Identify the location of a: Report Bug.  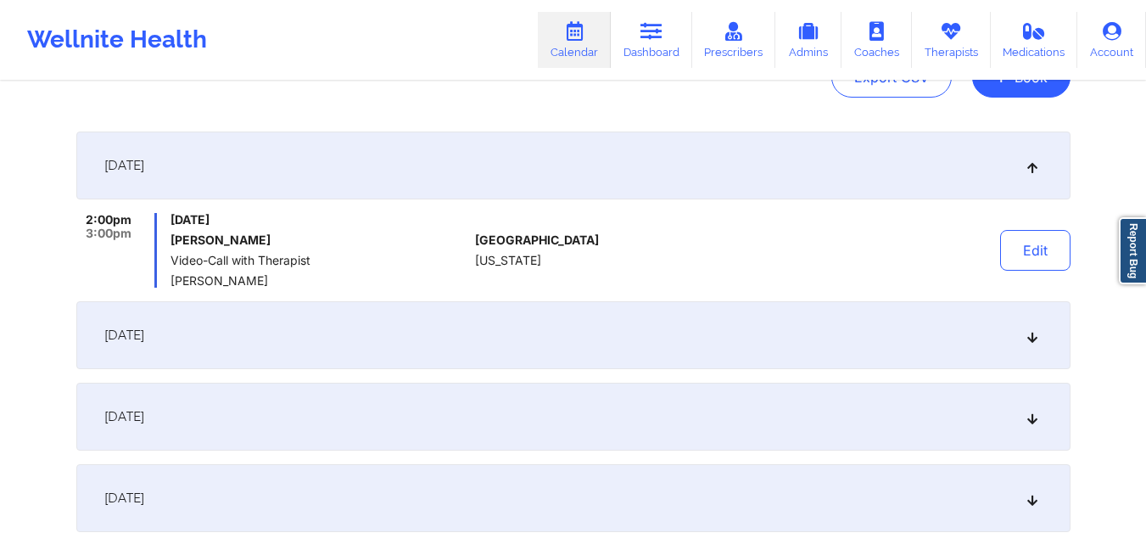
(1132, 250).